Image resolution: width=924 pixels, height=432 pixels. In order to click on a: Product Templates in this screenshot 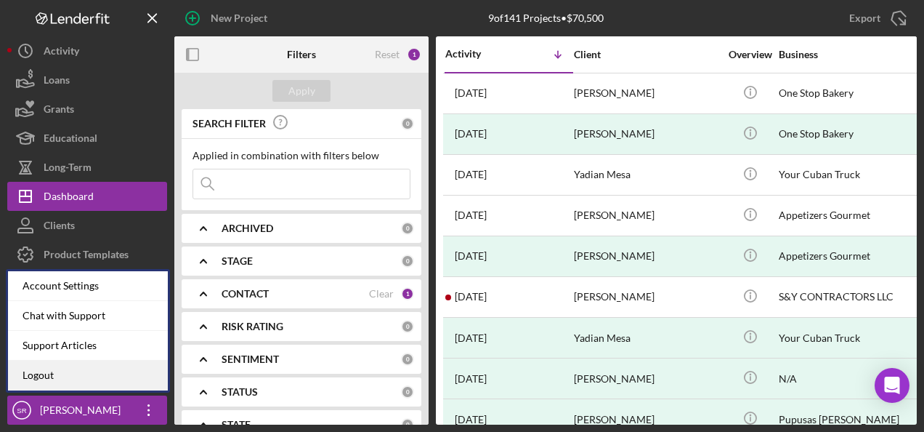, I will do `click(87, 254)`.